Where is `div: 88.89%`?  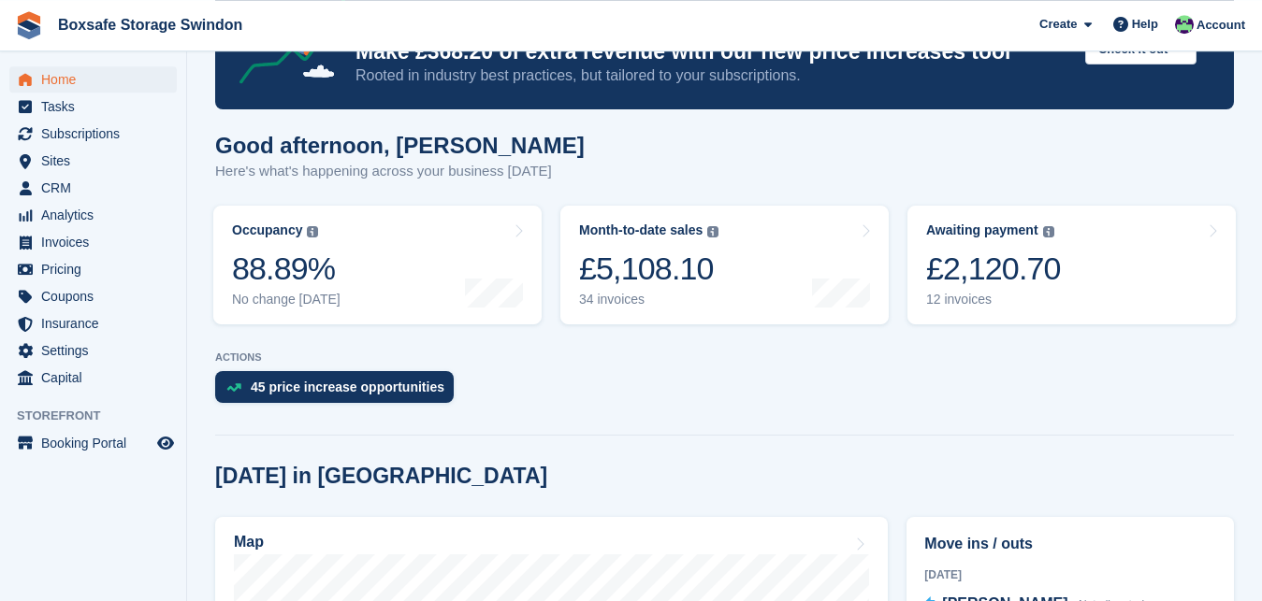 div: 88.89% is located at coordinates (286, 268).